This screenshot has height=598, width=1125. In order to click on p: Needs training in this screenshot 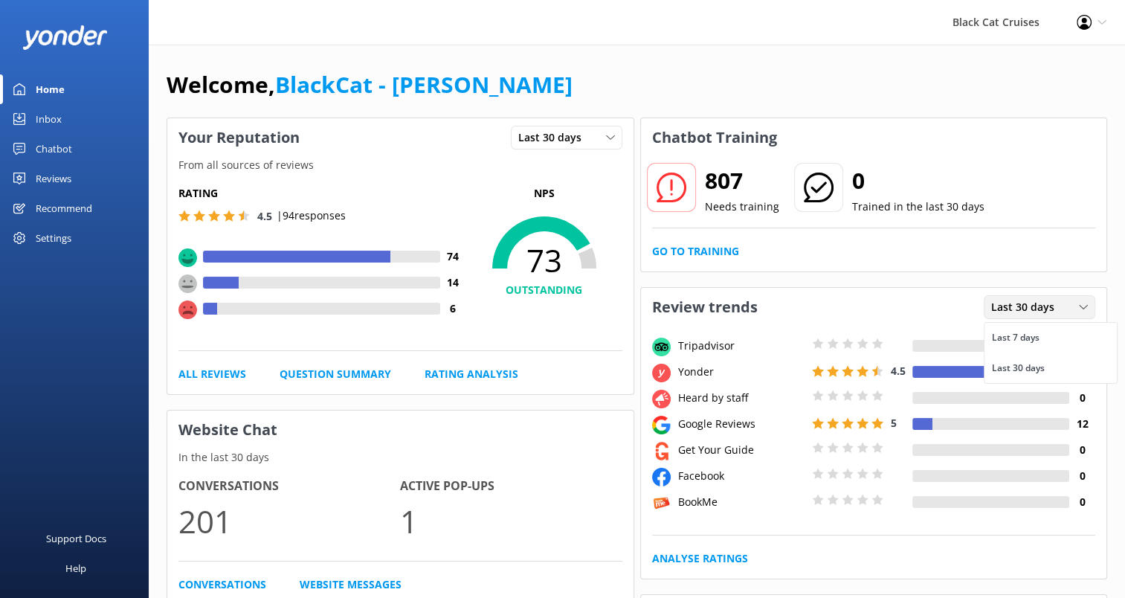, I will do `click(742, 207)`.